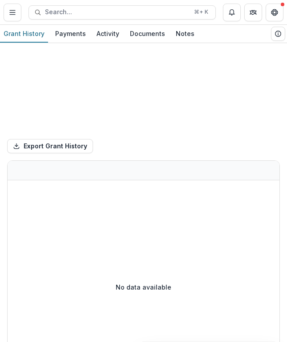 Image resolution: width=287 pixels, height=342 pixels. Describe the element at coordinates (117, 12) in the screenshot. I see `span: Search...` at that location.